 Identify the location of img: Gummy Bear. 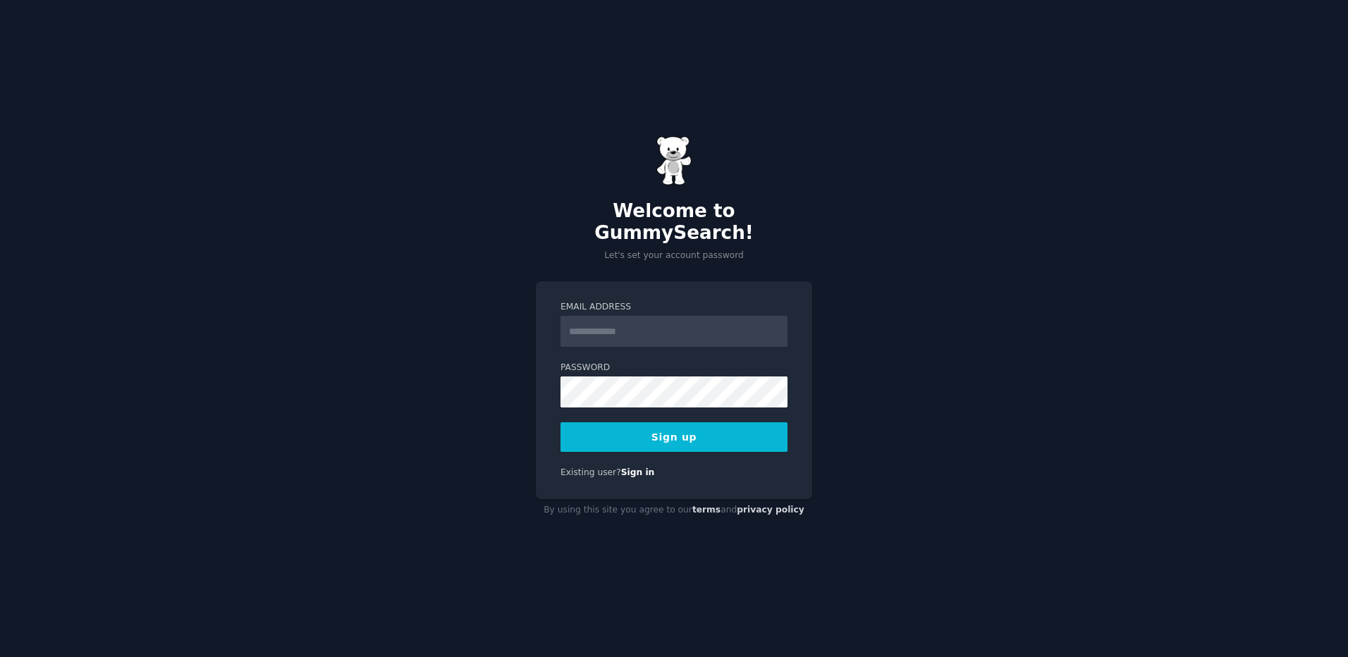
(674, 161).